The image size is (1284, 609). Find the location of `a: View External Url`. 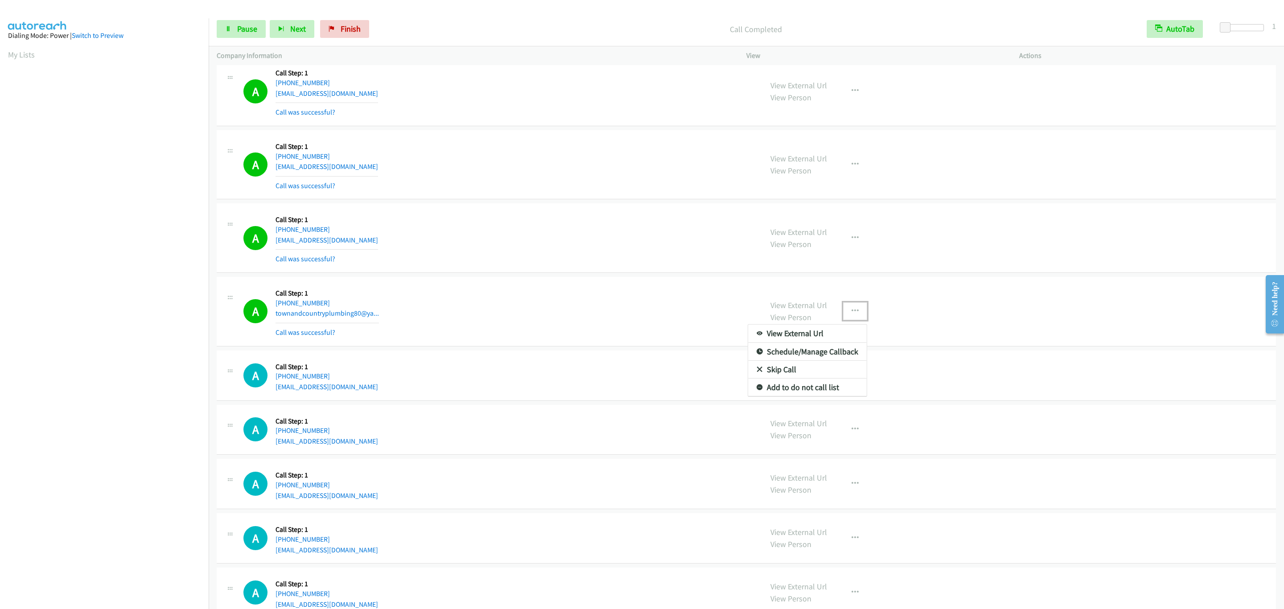

a: View External Url is located at coordinates (807, 333).